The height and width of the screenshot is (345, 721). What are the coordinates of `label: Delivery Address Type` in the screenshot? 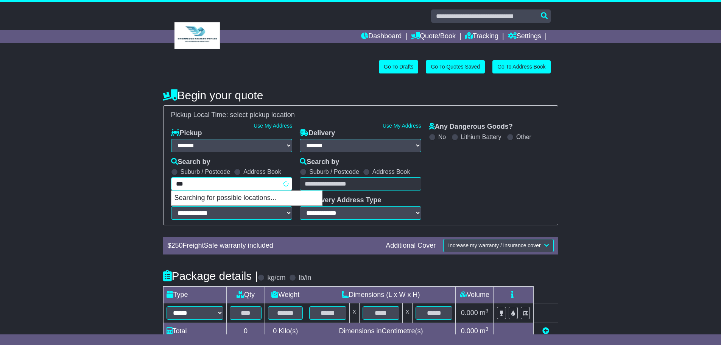 It's located at (340, 200).